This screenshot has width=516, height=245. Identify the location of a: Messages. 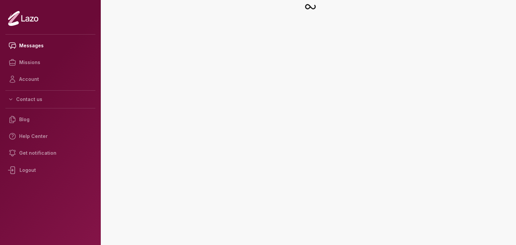
(50, 46).